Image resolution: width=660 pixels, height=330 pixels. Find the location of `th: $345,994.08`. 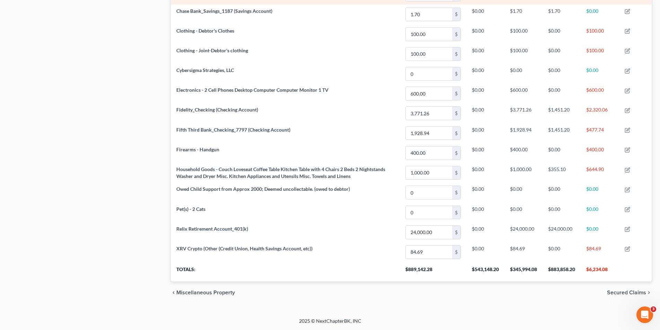

th: $345,994.08 is located at coordinates (524, 272).